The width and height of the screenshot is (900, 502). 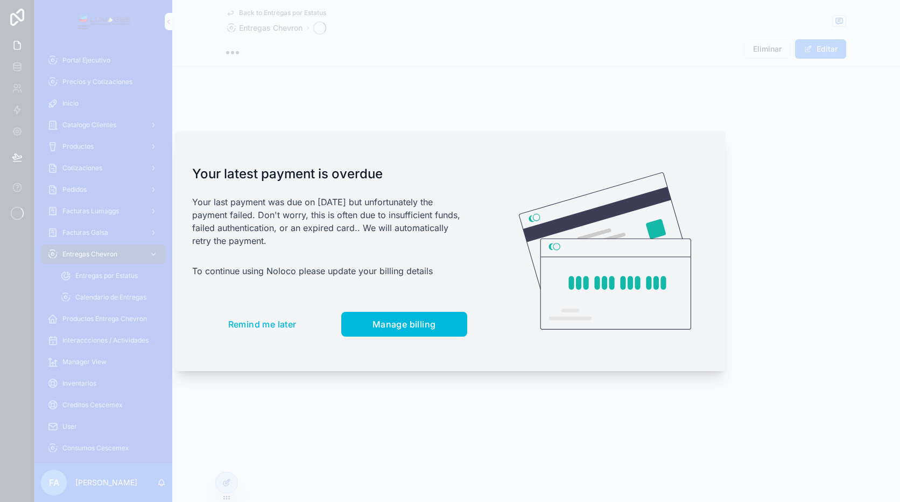 What do you see at coordinates (330, 271) in the screenshot?
I see `p: To continue using Noloco please update your billing details` at bounding box center [330, 271].